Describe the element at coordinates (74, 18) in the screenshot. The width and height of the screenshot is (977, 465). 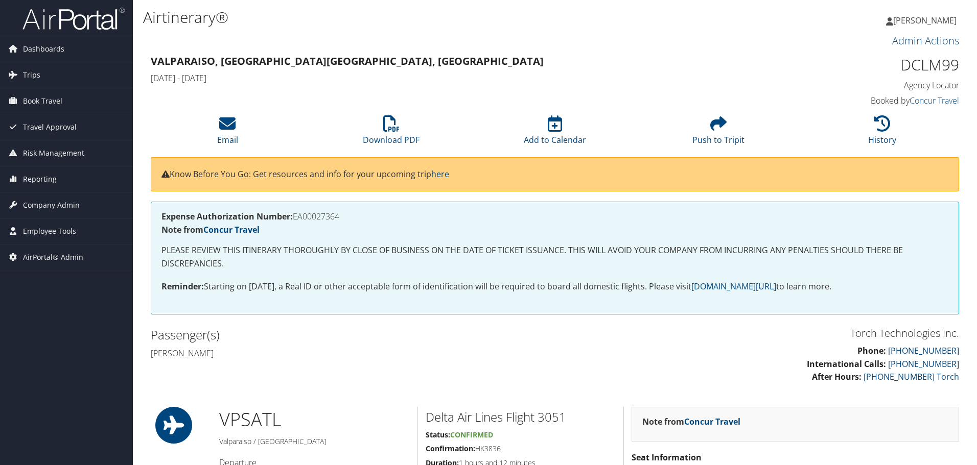
I see `img: airportal-logo.png` at that location.